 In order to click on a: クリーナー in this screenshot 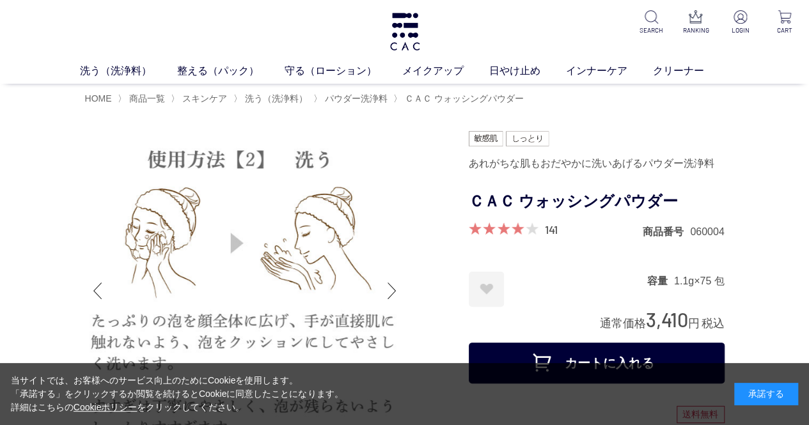, I will do `click(692, 71)`.